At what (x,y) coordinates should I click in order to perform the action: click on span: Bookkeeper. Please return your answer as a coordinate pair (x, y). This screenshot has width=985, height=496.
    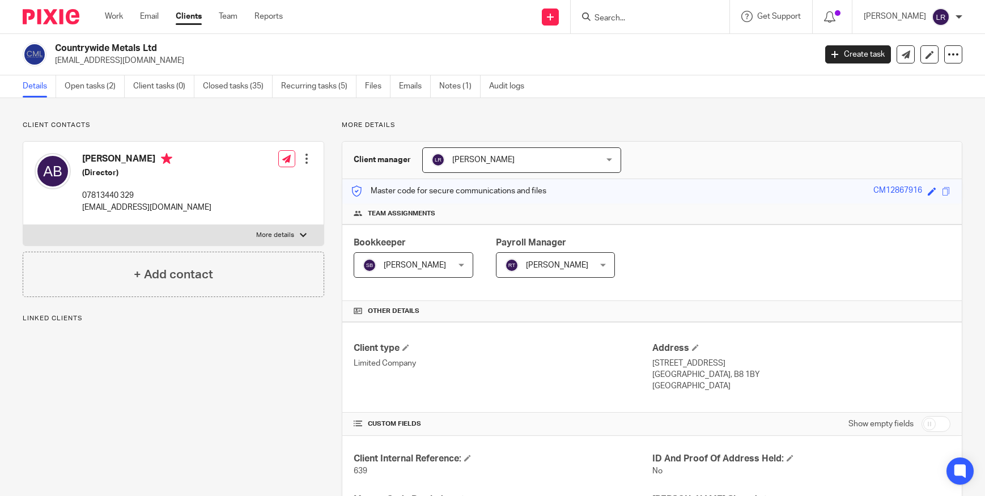
    Looking at the image, I should click on (380, 243).